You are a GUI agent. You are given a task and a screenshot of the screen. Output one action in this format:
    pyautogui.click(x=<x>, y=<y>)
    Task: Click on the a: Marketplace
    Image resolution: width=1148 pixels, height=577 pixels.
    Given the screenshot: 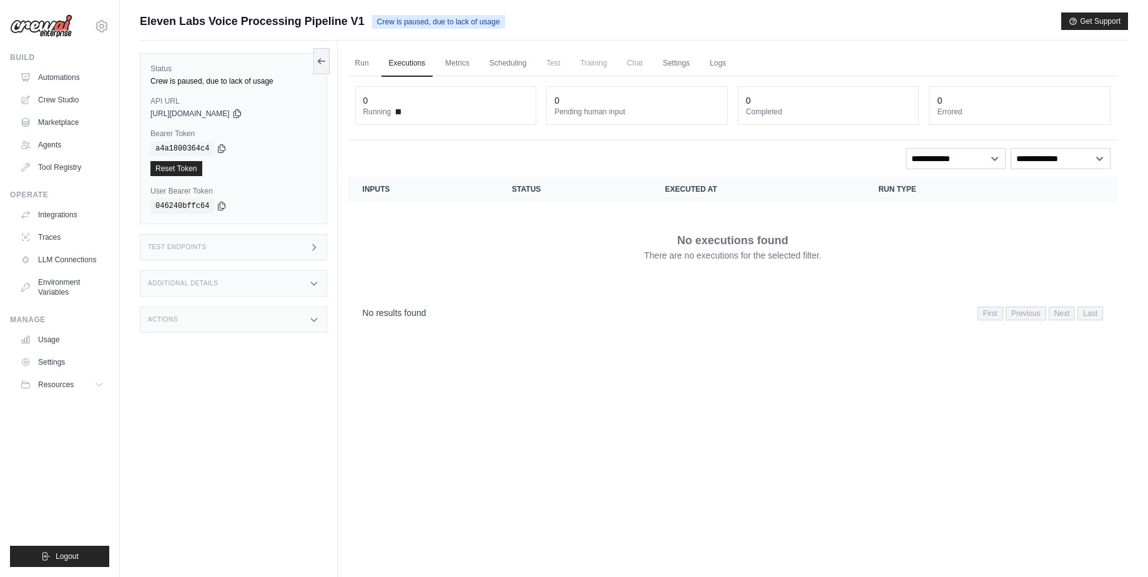 What is the action you would take?
    pyautogui.click(x=62, y=122)
    